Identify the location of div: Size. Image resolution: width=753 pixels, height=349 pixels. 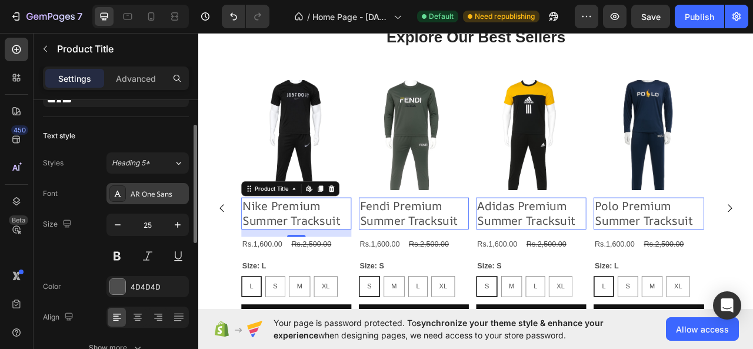
(58, 224).